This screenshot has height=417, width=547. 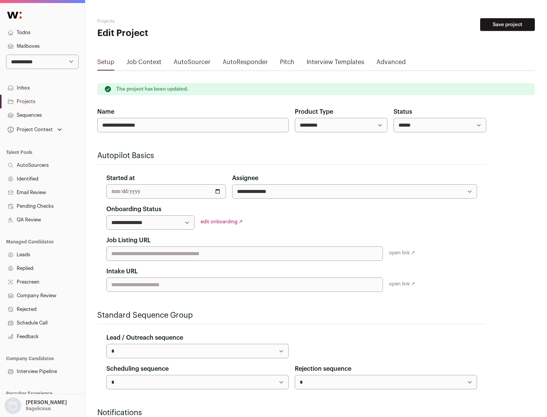 What do you see at coordinates (170, 33) in the screenshot?
I see `h1: Edit Project` at bounding box center [170, 33].